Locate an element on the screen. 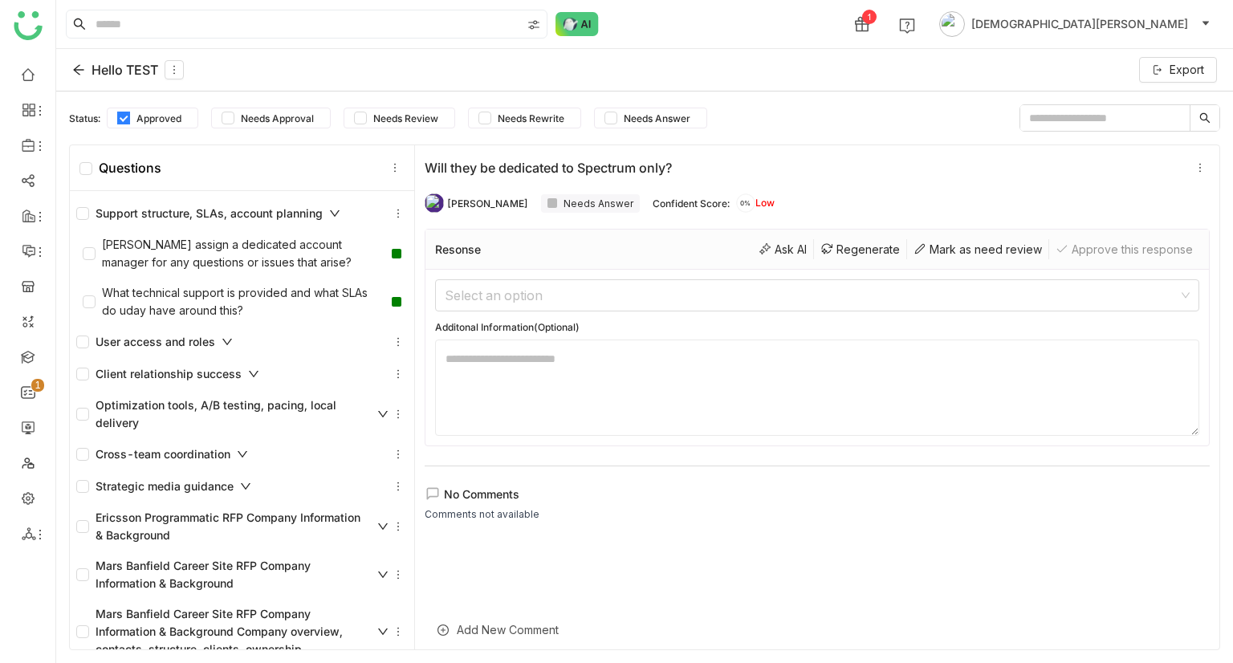  div: Will they be dedicated to Spectrum only? is located at coordinates (805, 168).